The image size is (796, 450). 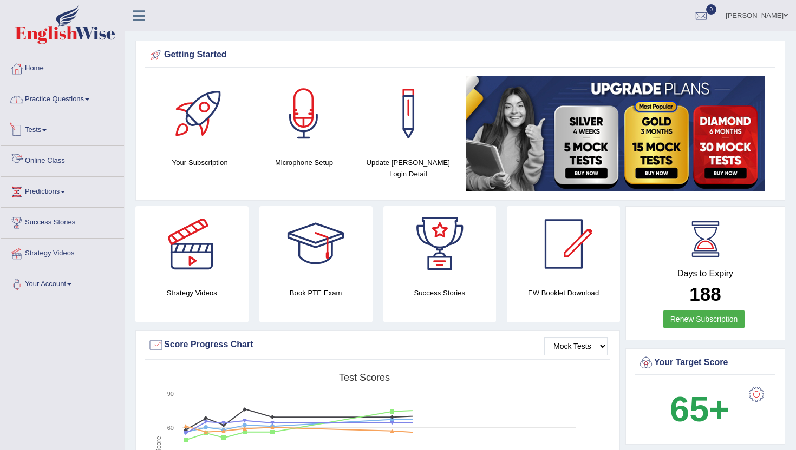 What do you see at coordinates (192, 293) in the screenshot?
I see `h4: Strategy Videos` at bounding box center [192, 293].